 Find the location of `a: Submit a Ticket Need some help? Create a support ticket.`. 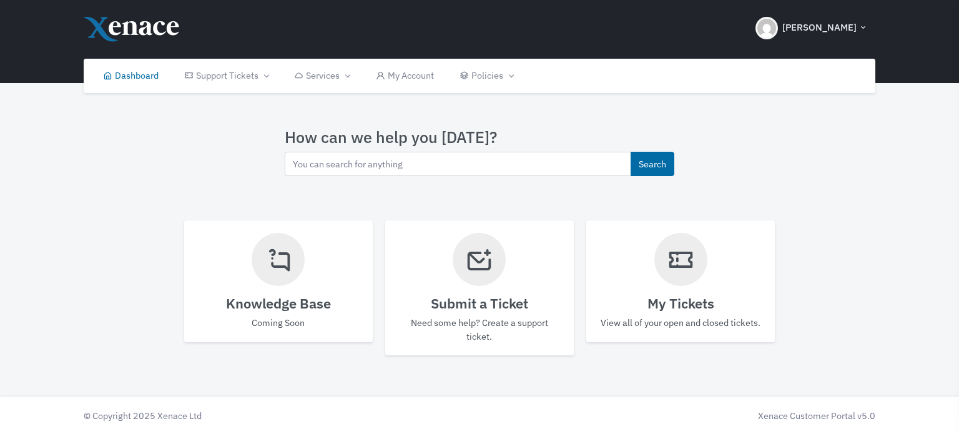

a: Submit a Ticket Need some help? Create a support ticket. is located at coordinates (480, 288).